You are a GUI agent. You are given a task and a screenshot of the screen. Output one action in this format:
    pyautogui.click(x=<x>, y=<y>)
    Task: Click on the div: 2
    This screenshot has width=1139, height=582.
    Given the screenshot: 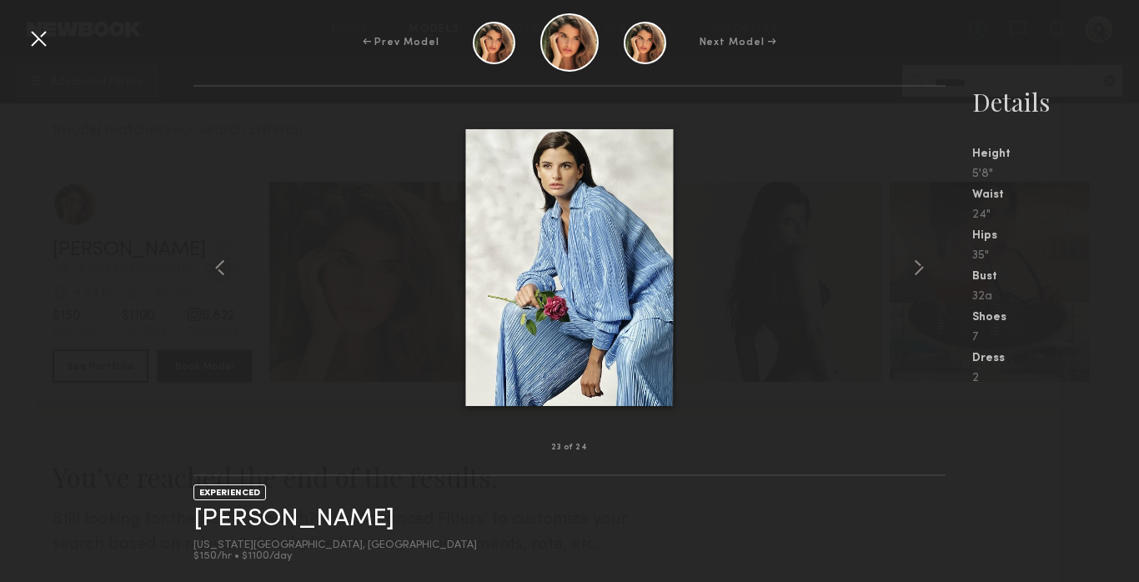 What is the action you would take?
    pyautogui.click(x=1055, y=379)
    